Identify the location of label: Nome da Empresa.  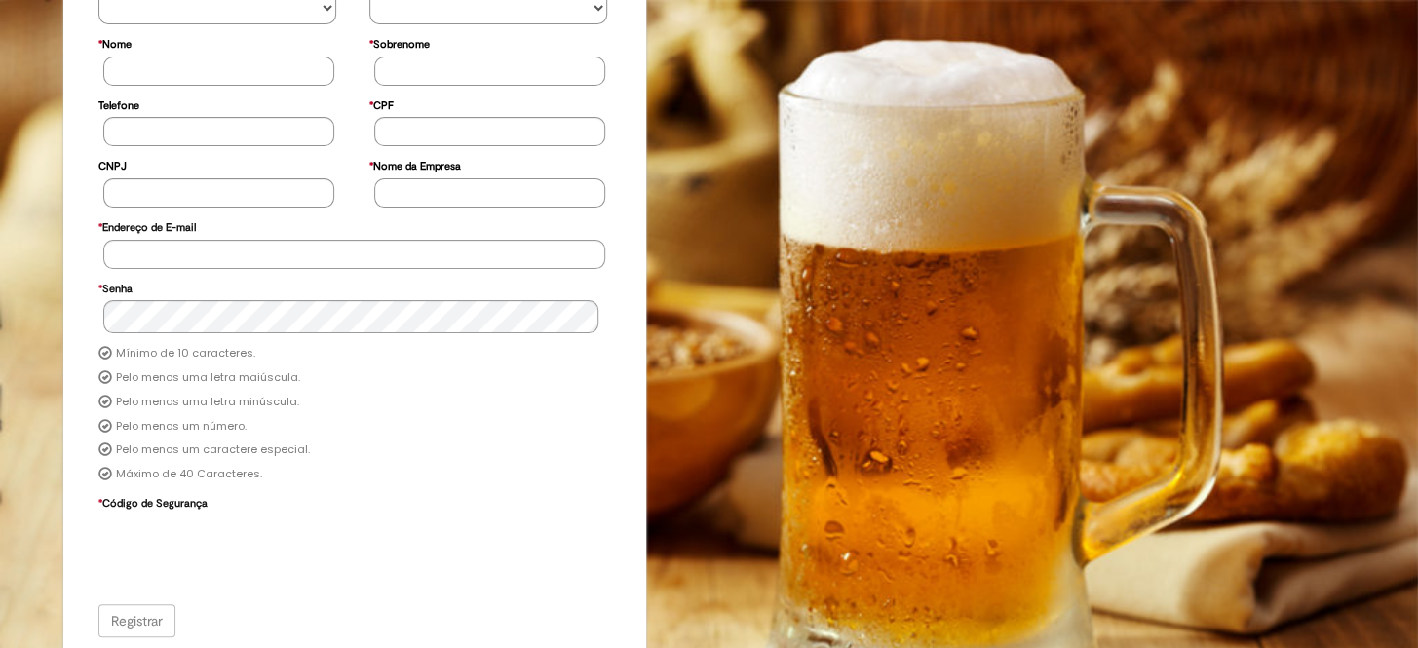
(415, 164).